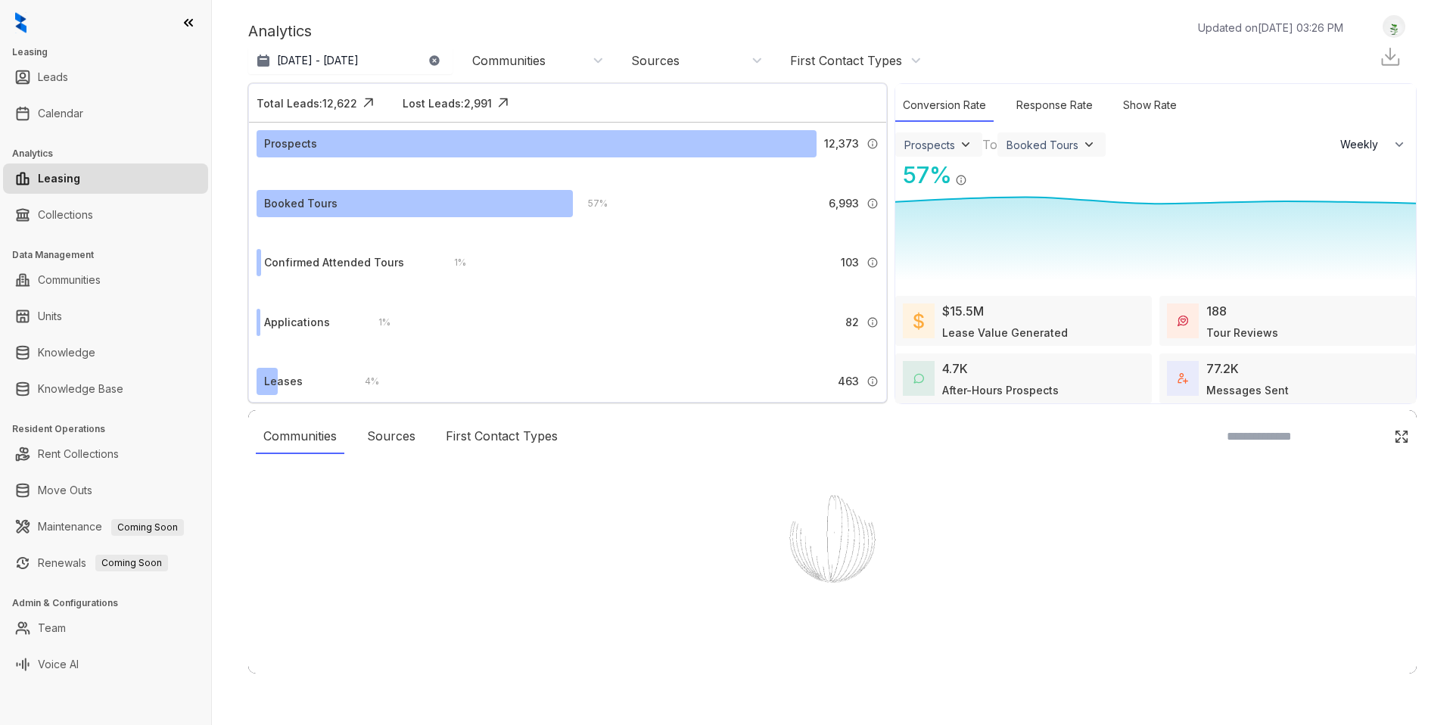 The width and height of the screenshot is (1453, 725). Describe the element at coordinates (51, 628) in the screenshot. I see `a: Team` at that location.